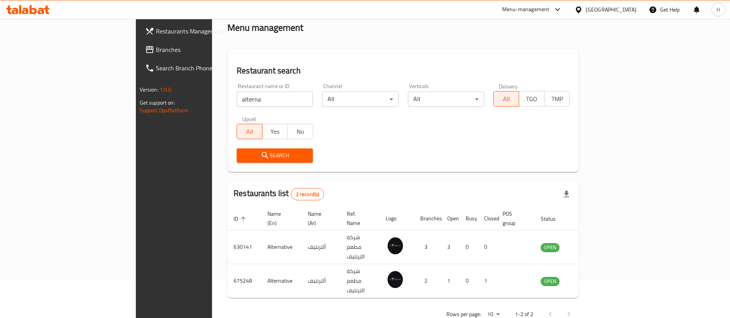  I want to click on th: Action, so click(588, 219).